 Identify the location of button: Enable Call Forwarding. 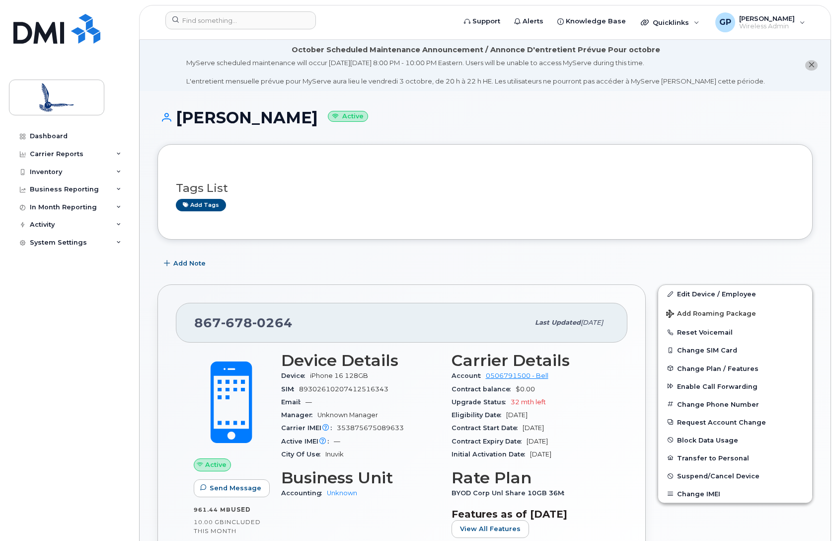
(735, 386).